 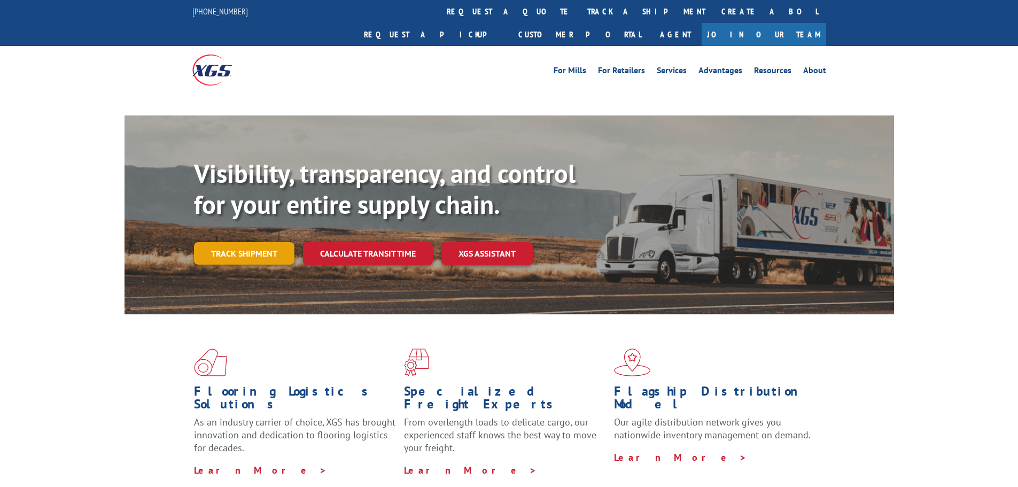 I want to click on a: Request a pickup, so click(x=433, y=34).